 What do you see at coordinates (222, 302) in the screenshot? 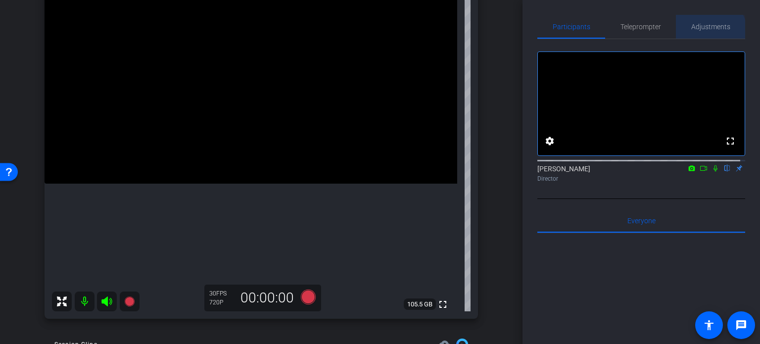
I see `div: 720P` at bounding box center [222, 302].